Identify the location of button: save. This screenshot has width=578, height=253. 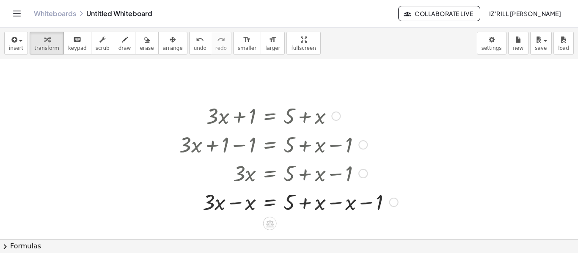
(541, 43).